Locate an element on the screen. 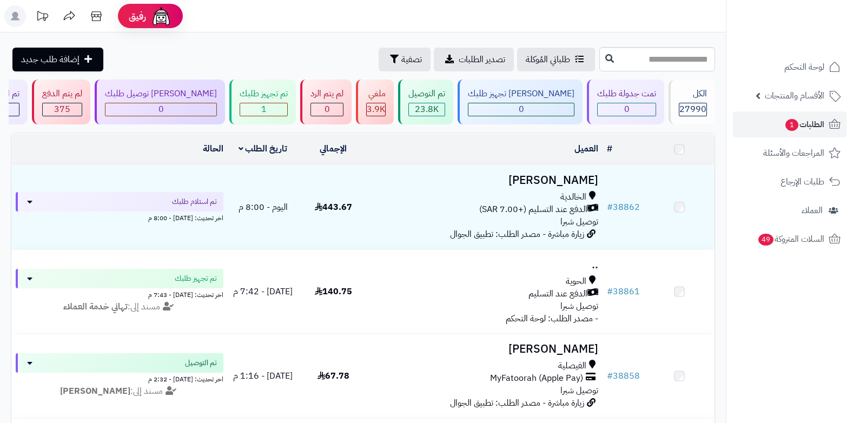  span: 67.78 is located at coordinates (333, 376).